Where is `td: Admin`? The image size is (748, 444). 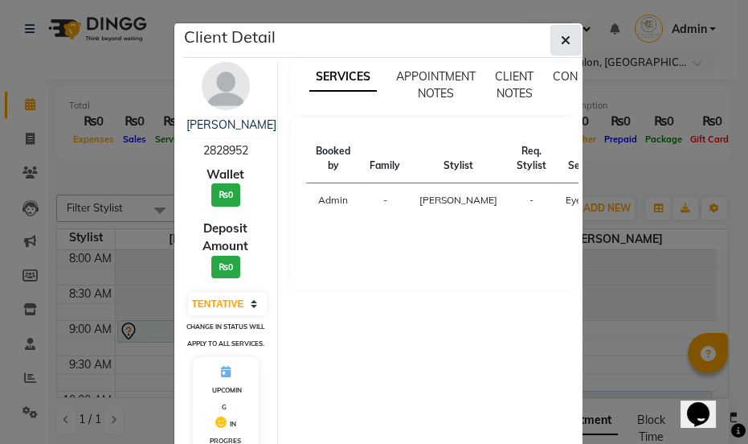 td: Admin is located at coordinates (333, 222).